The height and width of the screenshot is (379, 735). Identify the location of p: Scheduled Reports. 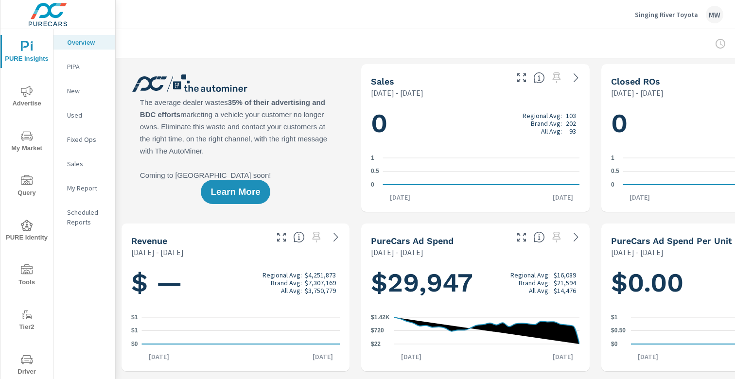
(87, 217).